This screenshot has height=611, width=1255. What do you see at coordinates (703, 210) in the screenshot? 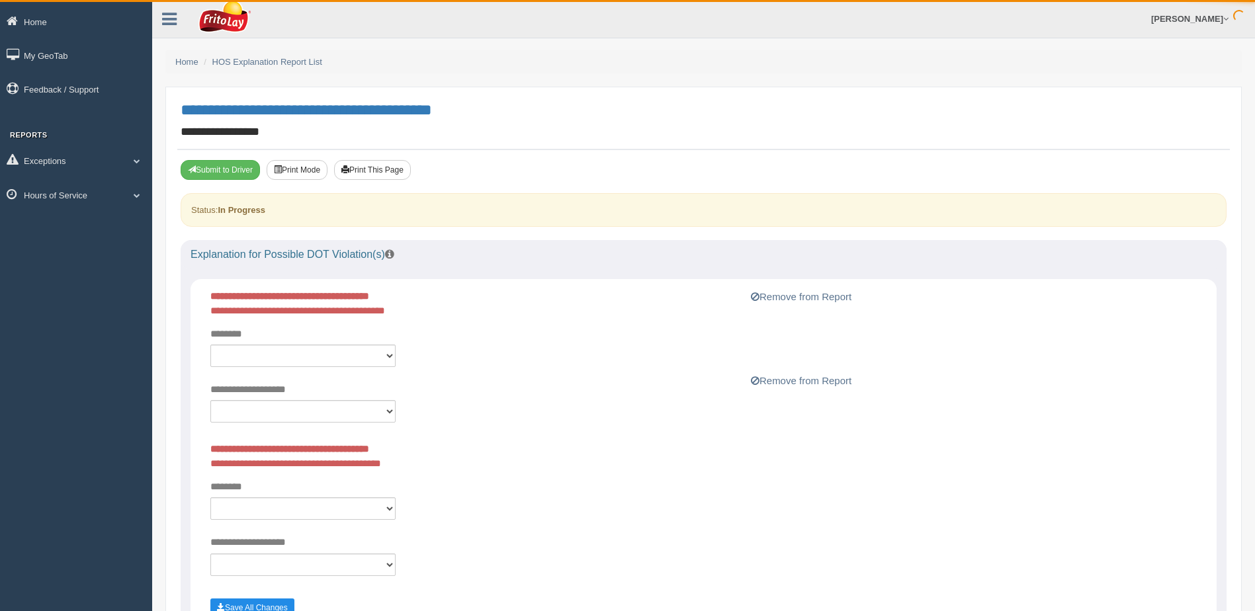
I see `div: Status:` at bounding box center [703, 210].